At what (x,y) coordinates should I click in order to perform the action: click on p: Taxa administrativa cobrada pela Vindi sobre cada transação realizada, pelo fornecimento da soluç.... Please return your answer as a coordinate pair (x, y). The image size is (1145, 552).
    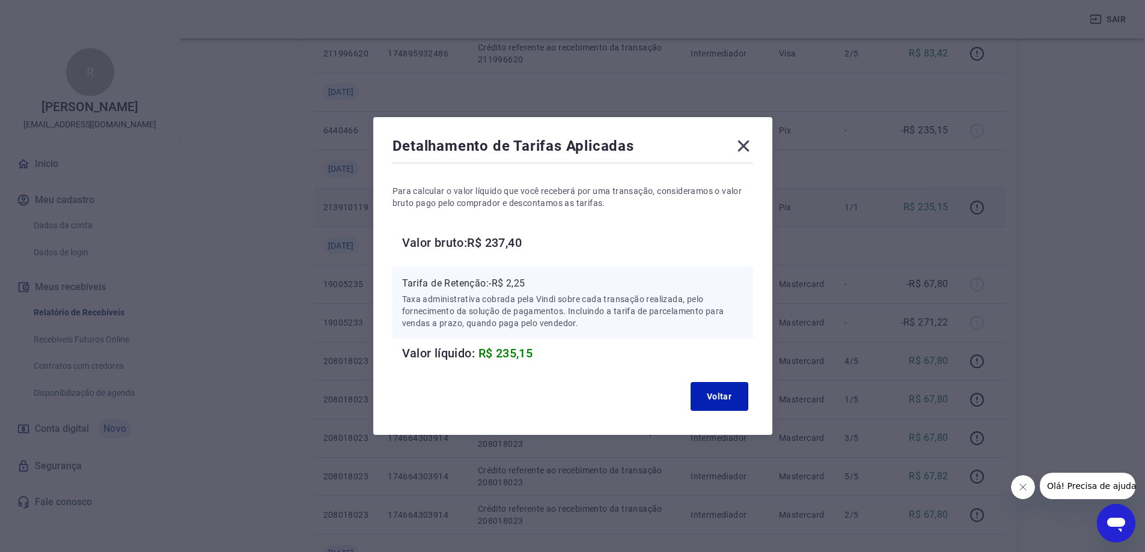
    Looking at the image, I should click on (573, 311).